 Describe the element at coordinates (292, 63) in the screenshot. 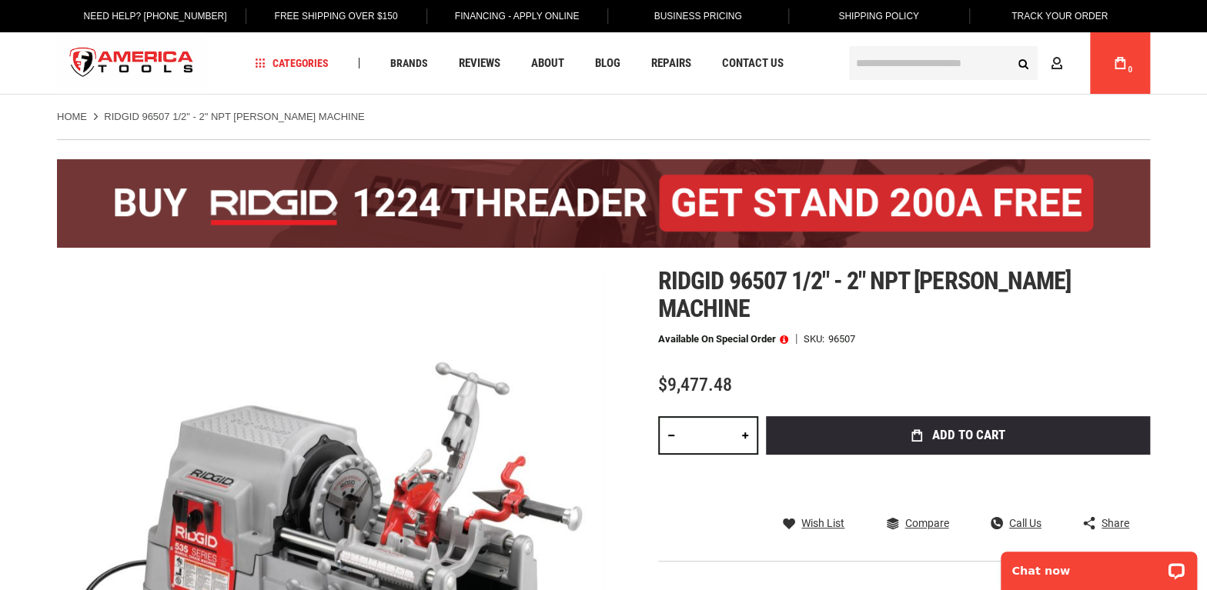

I see `a: Categories` at that location.